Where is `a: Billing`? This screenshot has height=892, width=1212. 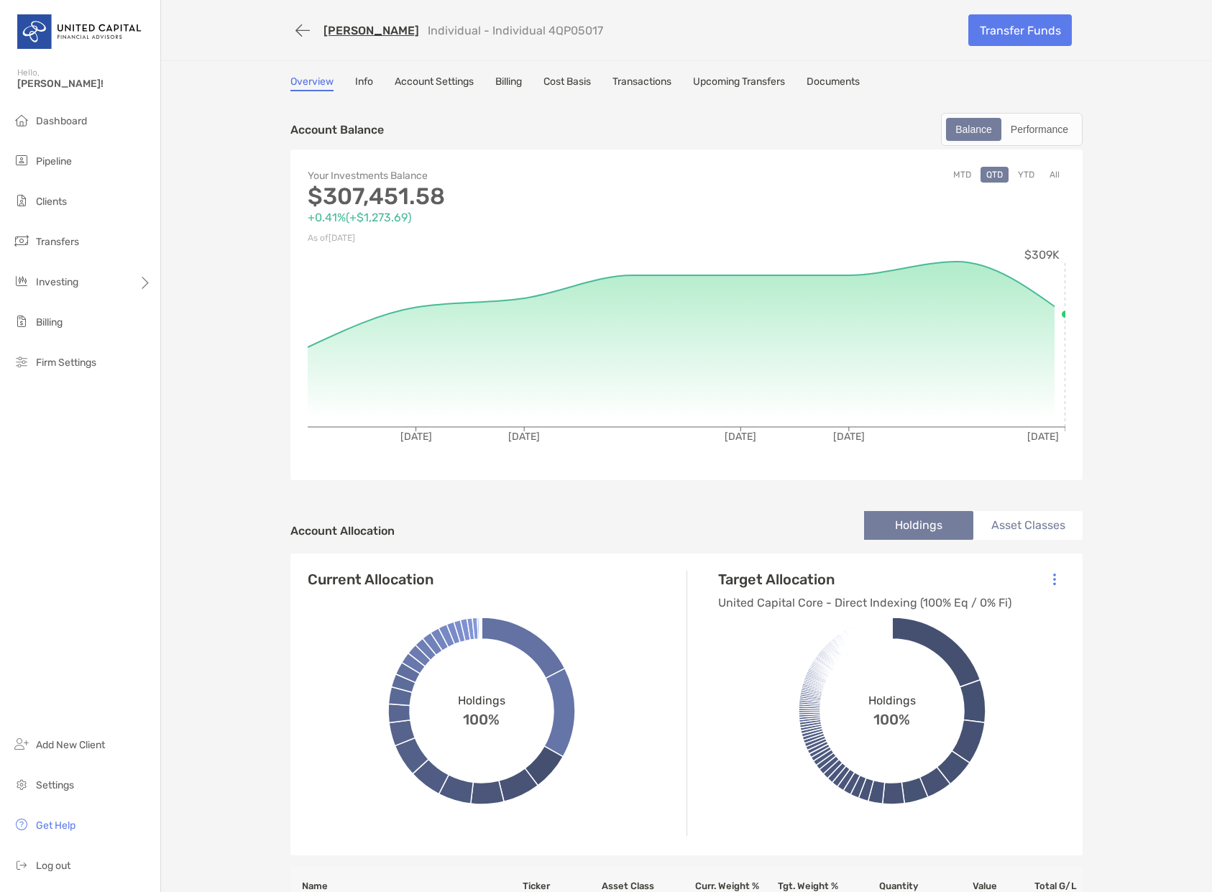
a: Billing is located at coordinates (508, 83).